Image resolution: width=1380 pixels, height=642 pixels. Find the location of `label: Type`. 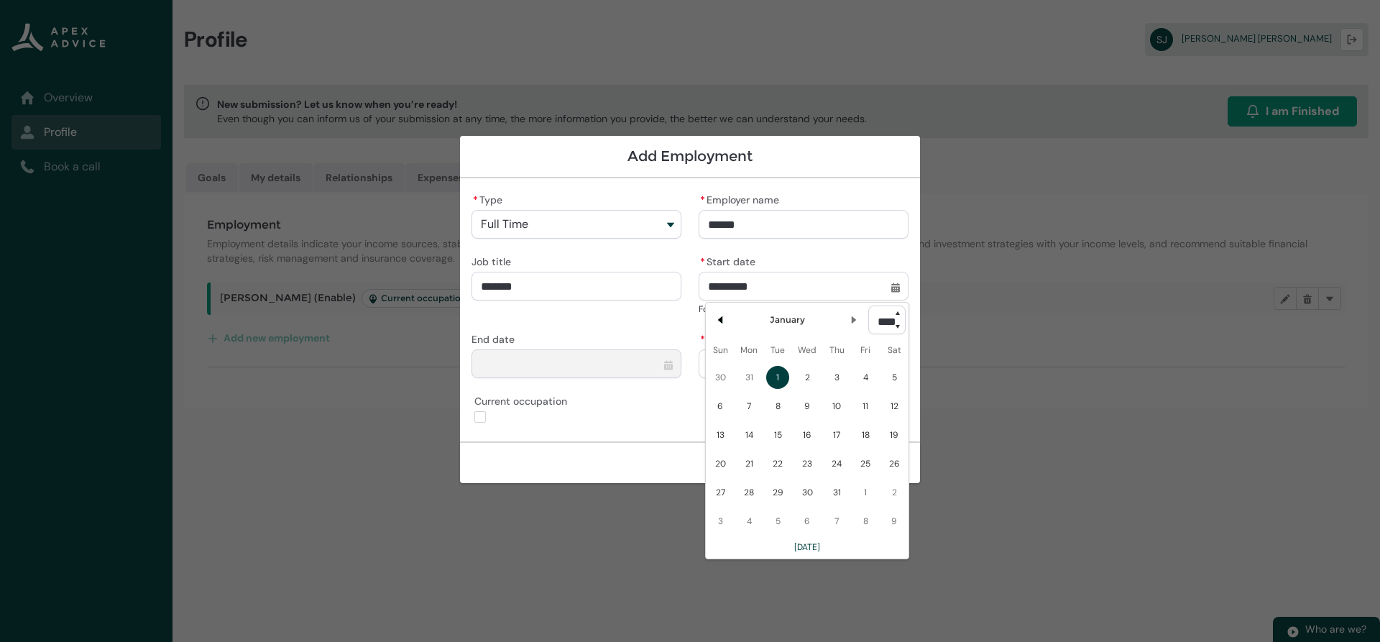

label: Type is located at coordinates (489, 198).